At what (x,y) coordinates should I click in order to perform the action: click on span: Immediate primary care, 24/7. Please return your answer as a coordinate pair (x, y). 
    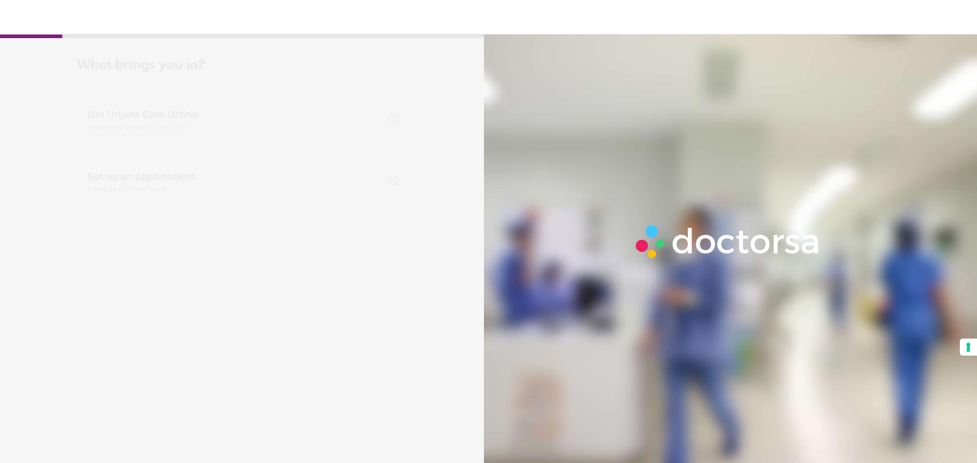
    Looking at the image, I should click on (235, 127).